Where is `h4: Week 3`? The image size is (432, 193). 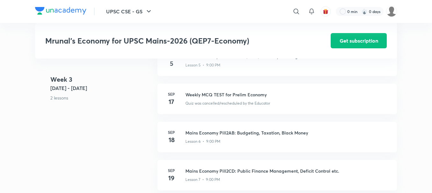 h4: Week 3 is located at coordinates (101, 80).